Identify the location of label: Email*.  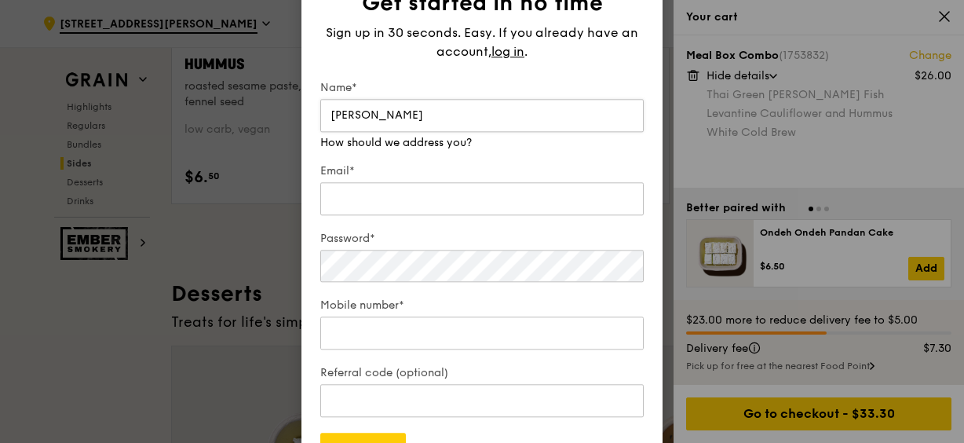
(482, 171).